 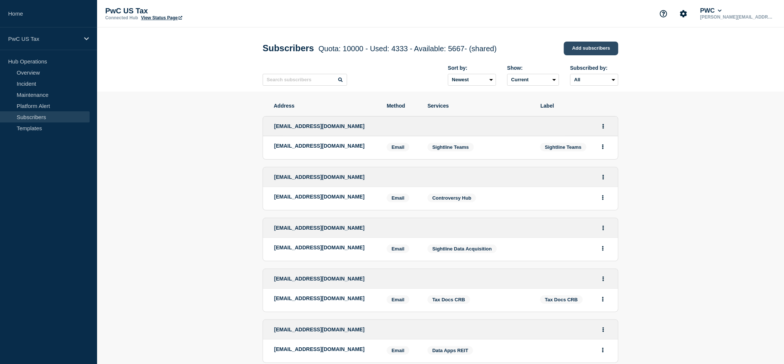 What do you see at coordinates (591, 48) in the screenshot?
I see `a: Add subscribers` at bounding box center [591, 48].